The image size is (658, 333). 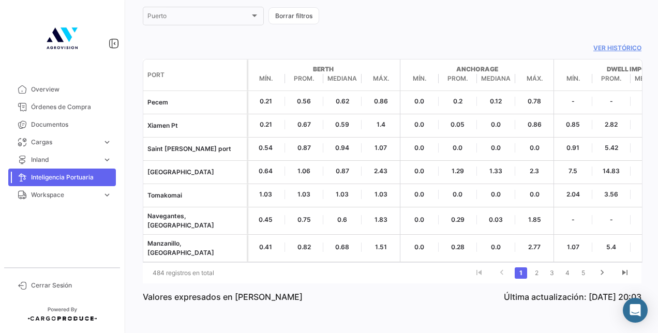 What do you see at coordinates (294, 16) in the screenshot?
I see `button: Borrar filtros` at bounding box center [294, 16].